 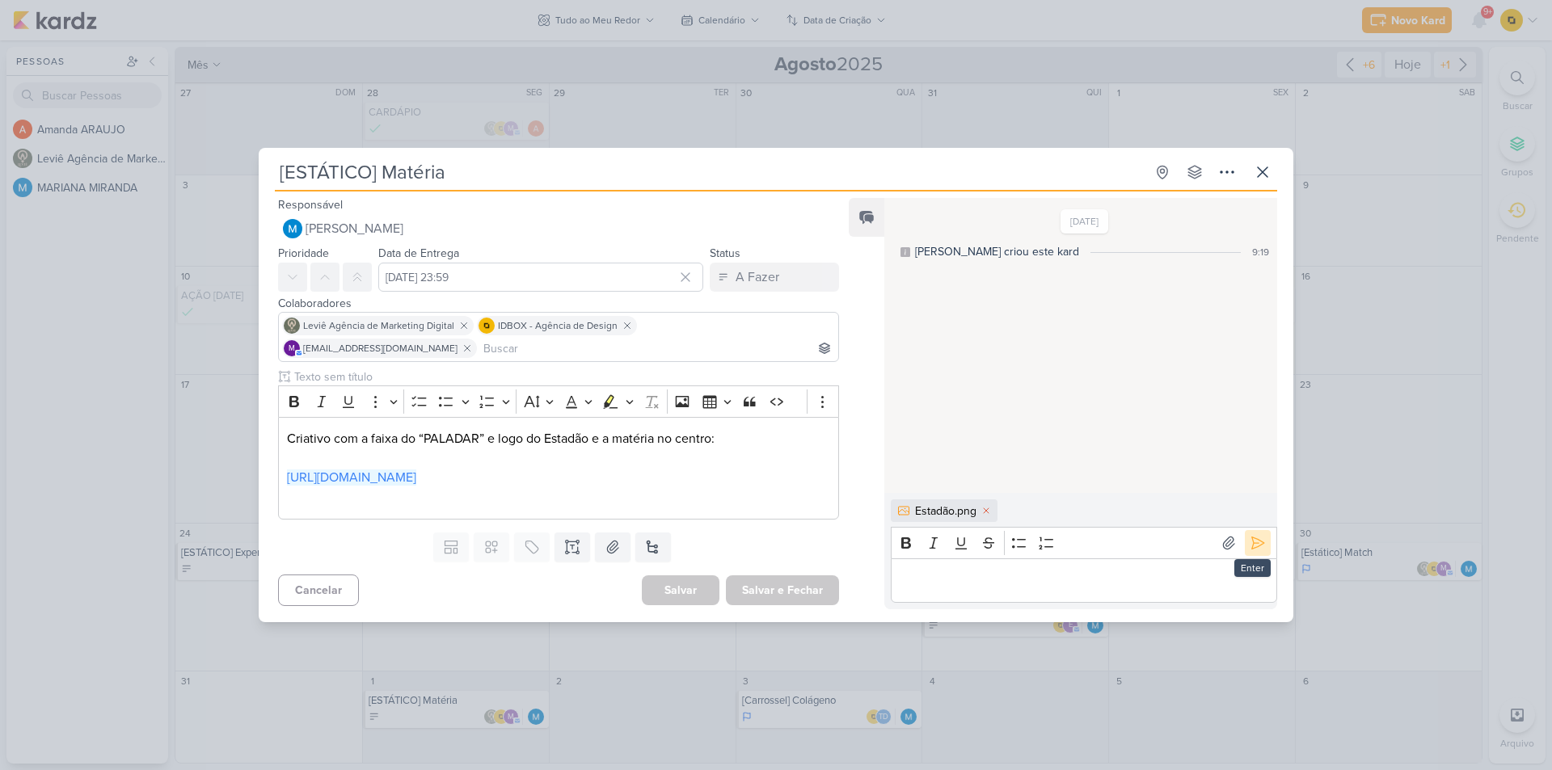 What do you see at coordinates (558, 326) in the screenshot?
I see `span: IDBOX - Agência de Design` at bounding box center [558, 326].